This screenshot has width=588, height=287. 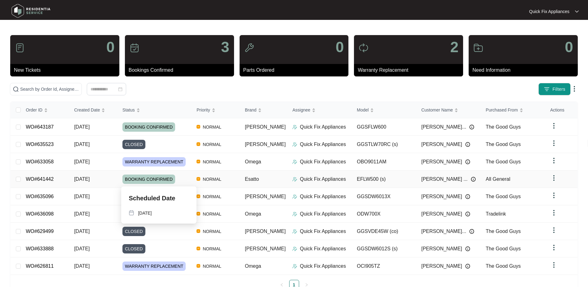 What do you see at coordinates (384, 248) in the screenshot?
I see `td: GGSDW6012S (s)` at bounding box center [384, 248].